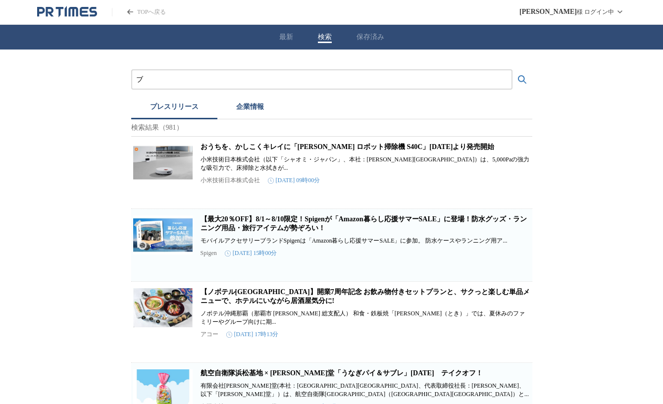  Describe the element at coordinates (332, 128) in the screenshot. I see `p: 検索結果（981）` at that location.